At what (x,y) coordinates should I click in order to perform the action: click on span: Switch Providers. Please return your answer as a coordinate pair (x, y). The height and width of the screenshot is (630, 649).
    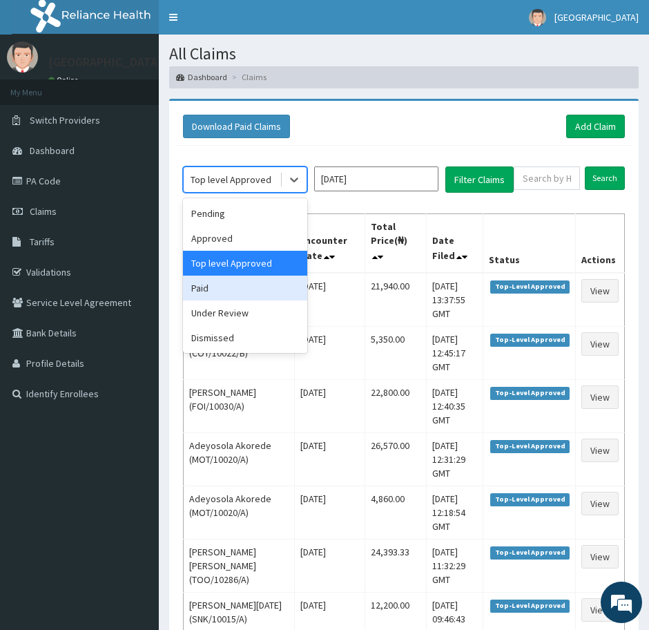
    Looking at the image, I should click on (65, 120).